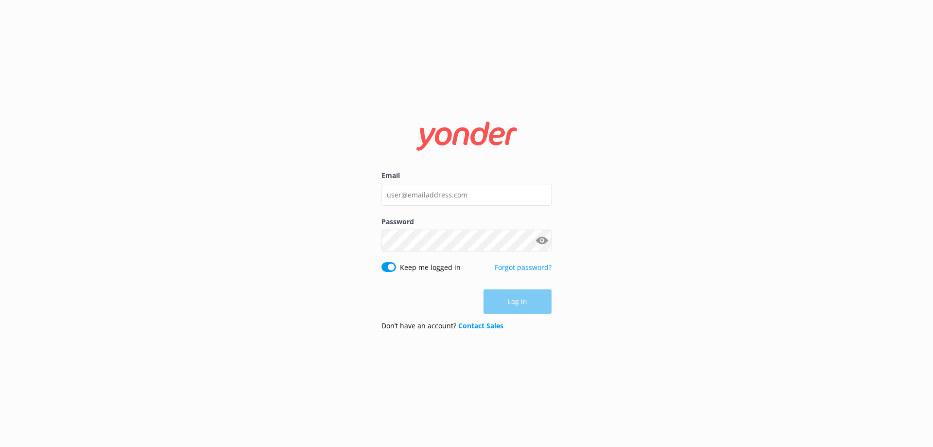 Image resolution: width=933 pixels, height=447 pixels. Describe the element at coordinates (442, 326) in the screenshot. I see `p: Don’t have an account?` at that location.